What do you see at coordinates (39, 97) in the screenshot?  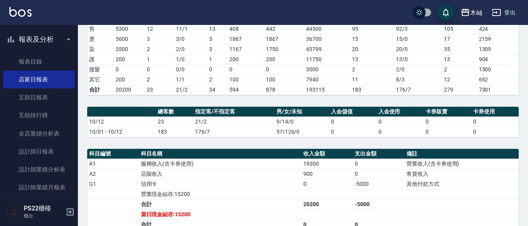 I see `a: 互助日報表` at bounding box center [39, 97].